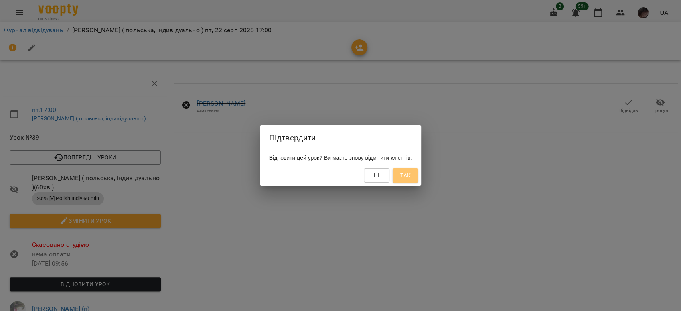 This screenshot has height=311, width=681. I want to click on button: Так, so click(405, 175).